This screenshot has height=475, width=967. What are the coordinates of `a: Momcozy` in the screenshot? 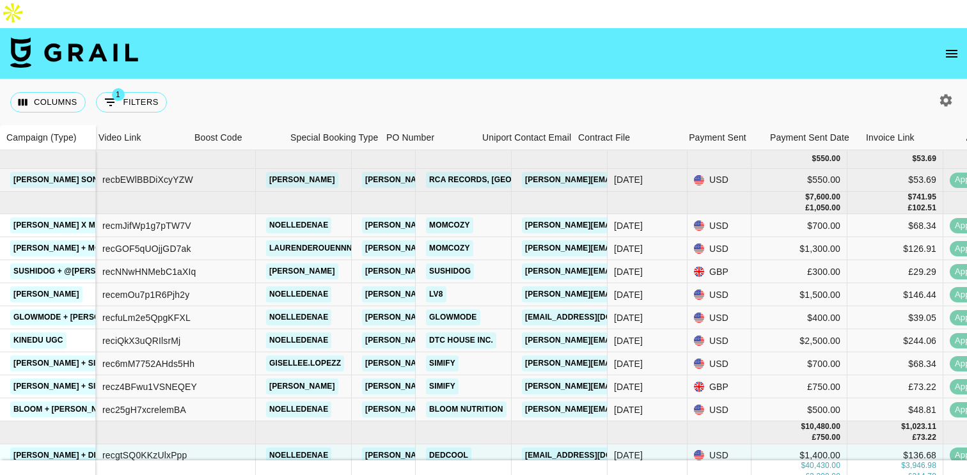 It's located at (449, 248).